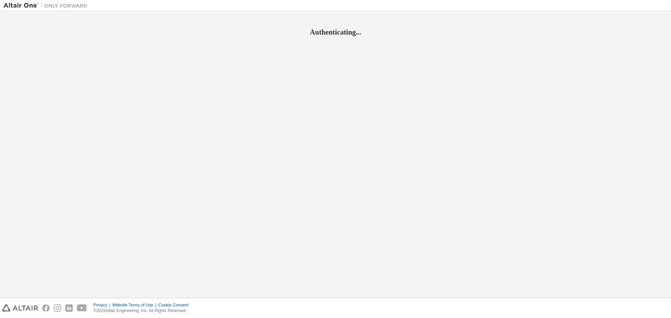 Image resolution: width=671 pixels, height=318 pixels. Describe the element at coordinates (335, 32) in the screenshot. I see `h2: Authenticating...` at that location.